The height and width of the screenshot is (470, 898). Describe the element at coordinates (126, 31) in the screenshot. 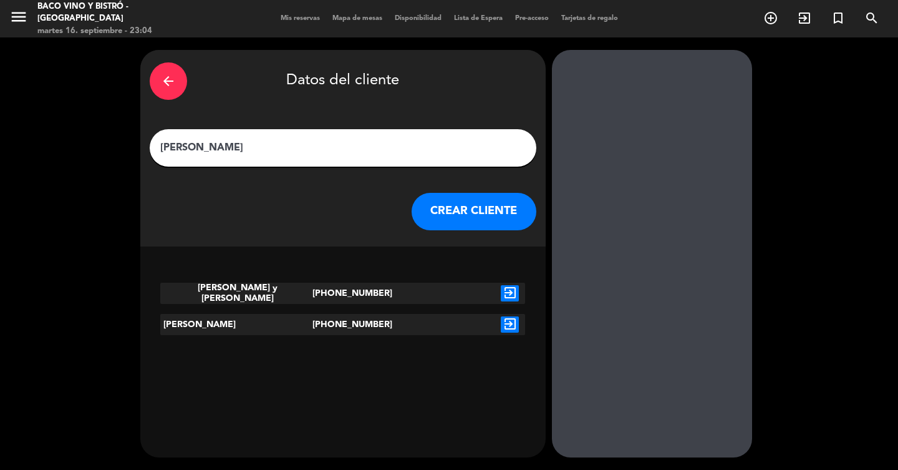

I see `div: martes 16. septiembre - 23:04` at that location.